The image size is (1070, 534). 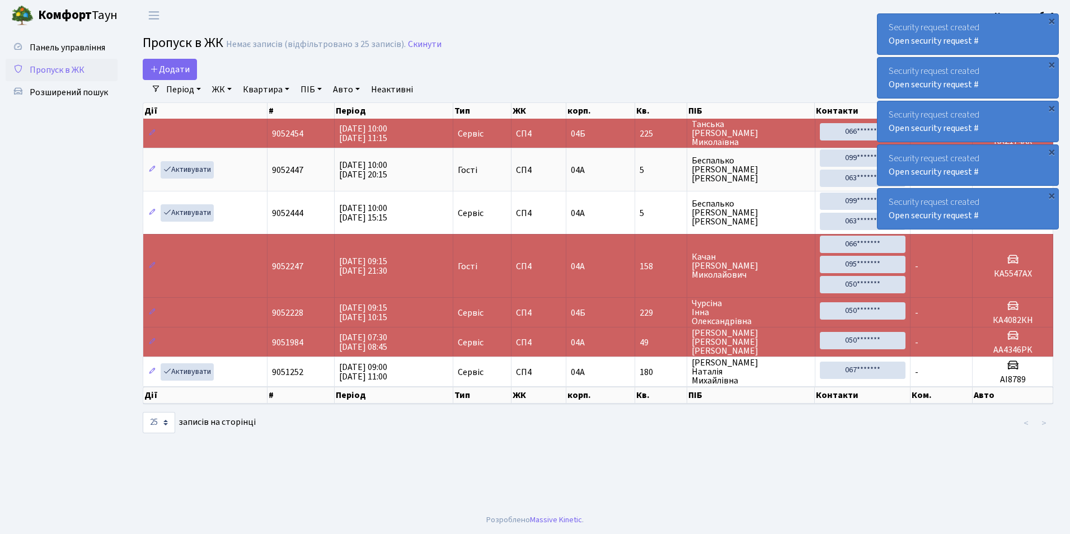 What do you see at coordinates (78, 16) in the screenshot?
I see `span: Таун` at bounding box center [78, 16].